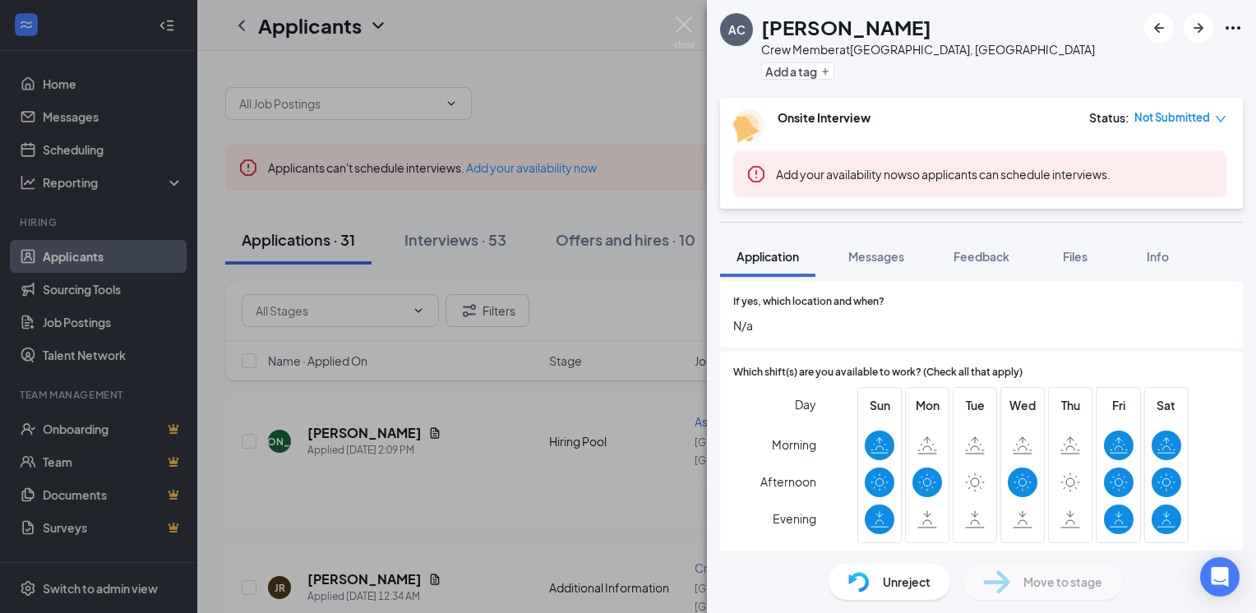 Image resolution: width=1256 pixels, height=613 pixels. What do you see at coordinates (1199, 28) in the screenshot?
I see `svg: ArrowRight` at bounding box center [1199, 28].